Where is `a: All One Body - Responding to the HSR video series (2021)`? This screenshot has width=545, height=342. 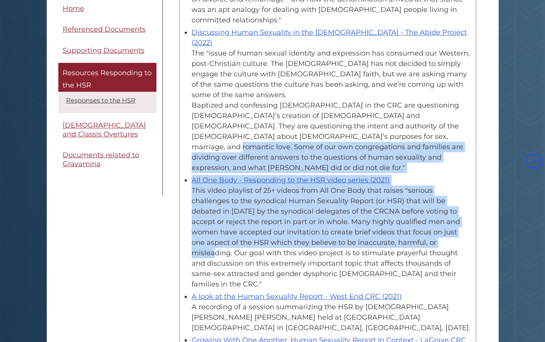
a: All One Body - Responding to the HSR video series (2021) is located at coordinates (290, 180).